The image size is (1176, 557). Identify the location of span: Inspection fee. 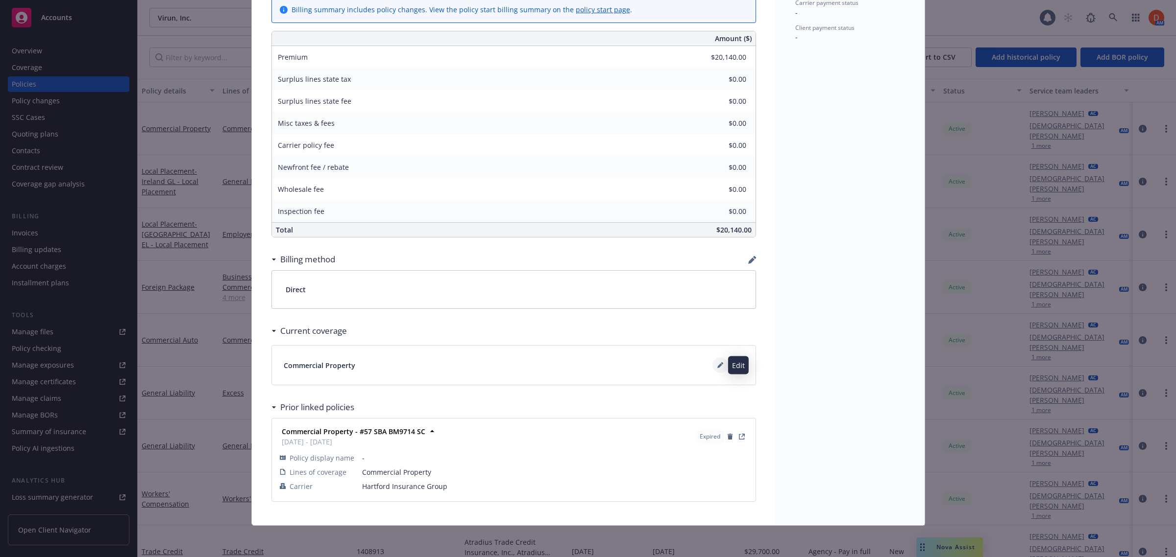
(301, 211).